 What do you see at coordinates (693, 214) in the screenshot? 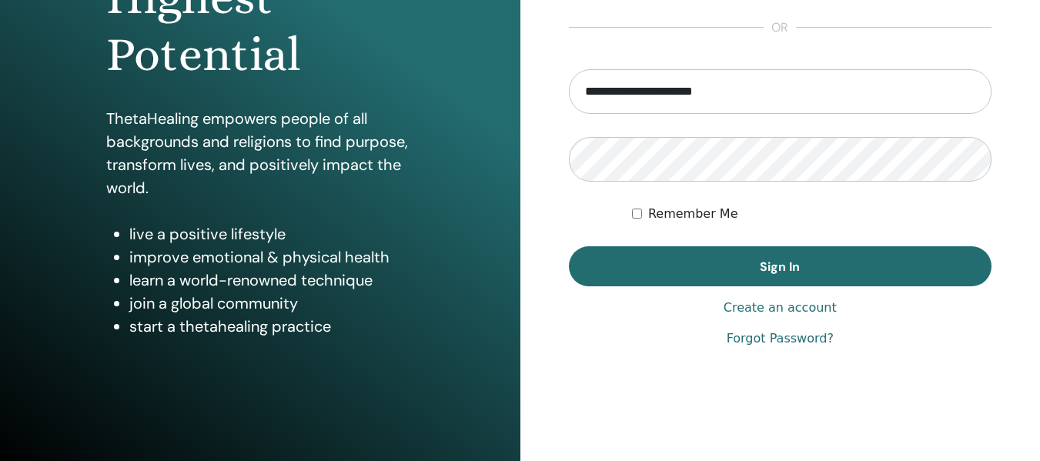
I see `label: Remember Me` at bounding box center [693, 214].